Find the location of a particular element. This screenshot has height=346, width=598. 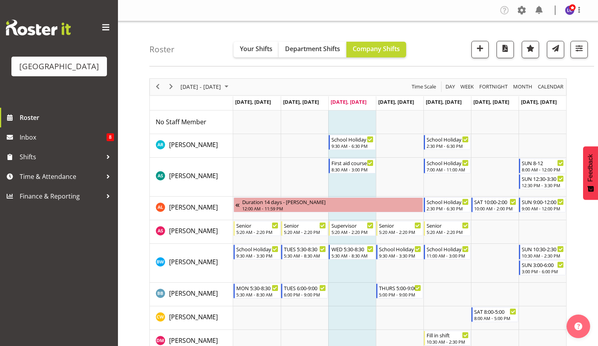

div: Bradley Barton"s event - TUES 6:00-9:00 Begin From Tuesday, September 30, 2025 at 6:00:00 PM GMT+... is located at coordinates (304, 291).